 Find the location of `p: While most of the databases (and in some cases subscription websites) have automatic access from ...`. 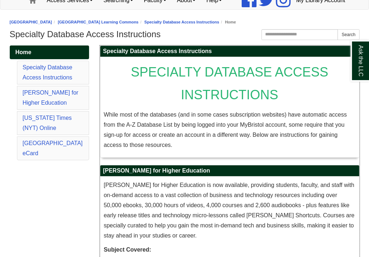

p: While most of the databases (and in some cases subscription websites) have automatic access from ... is located at coordinates (230, 130).